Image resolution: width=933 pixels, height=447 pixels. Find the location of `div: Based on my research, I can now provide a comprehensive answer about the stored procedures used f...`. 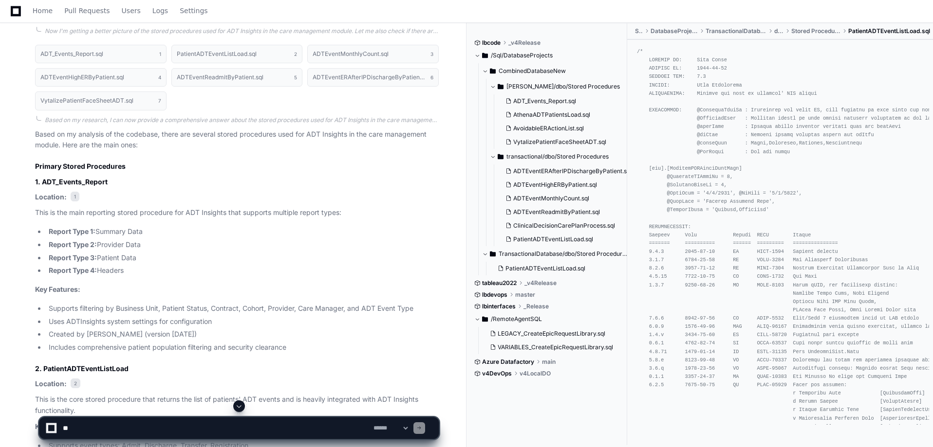

div: Based on my research, I can now provide a comprehensive answer about the stored procedures used f... is located at coordinates (241, 120).